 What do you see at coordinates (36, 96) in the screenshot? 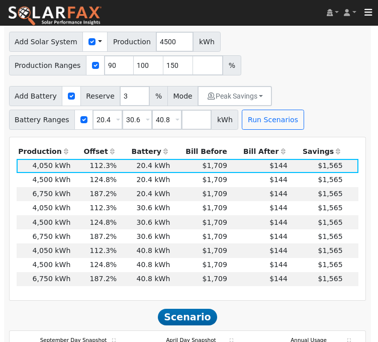
I see `span: Add Battery` at bounding box center [36, 96].